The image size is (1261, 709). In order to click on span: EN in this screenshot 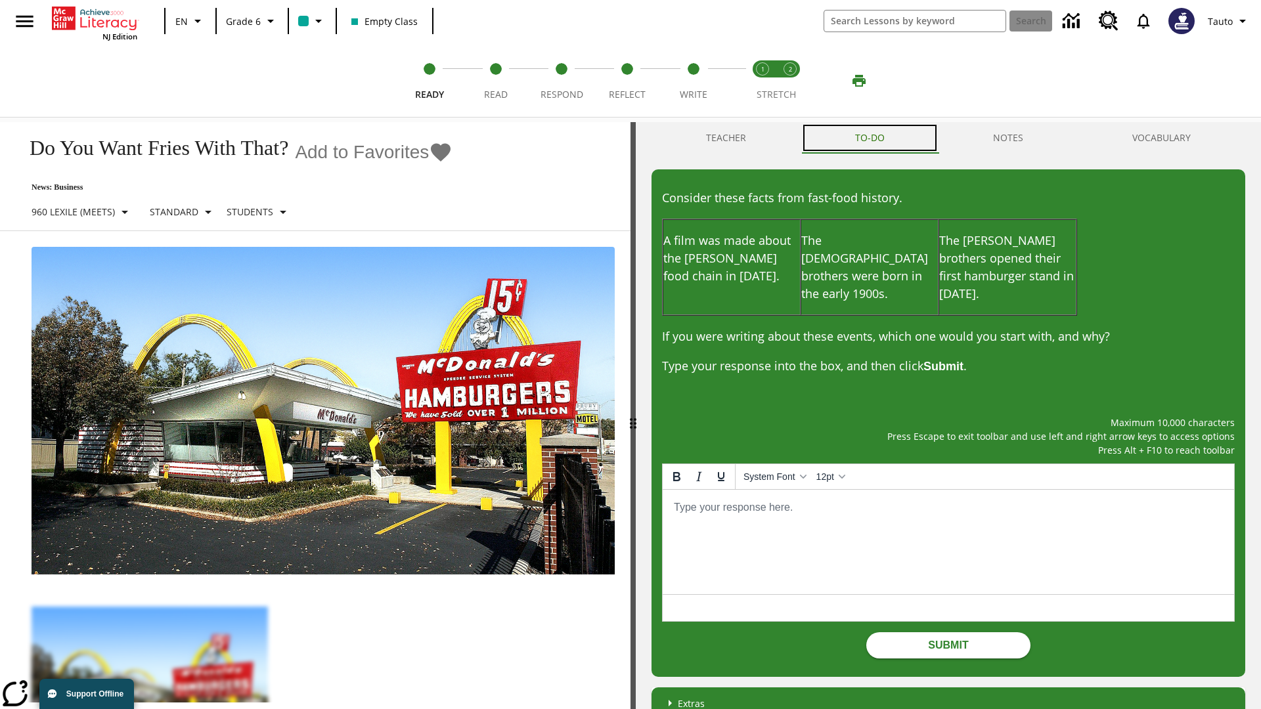, I will do `click(181, 21)`.